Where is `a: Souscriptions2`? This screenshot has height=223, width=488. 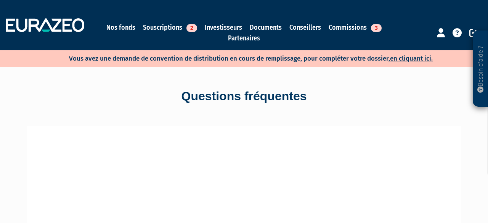 a: Souscriptions2 is located at coordinates (170, 27).